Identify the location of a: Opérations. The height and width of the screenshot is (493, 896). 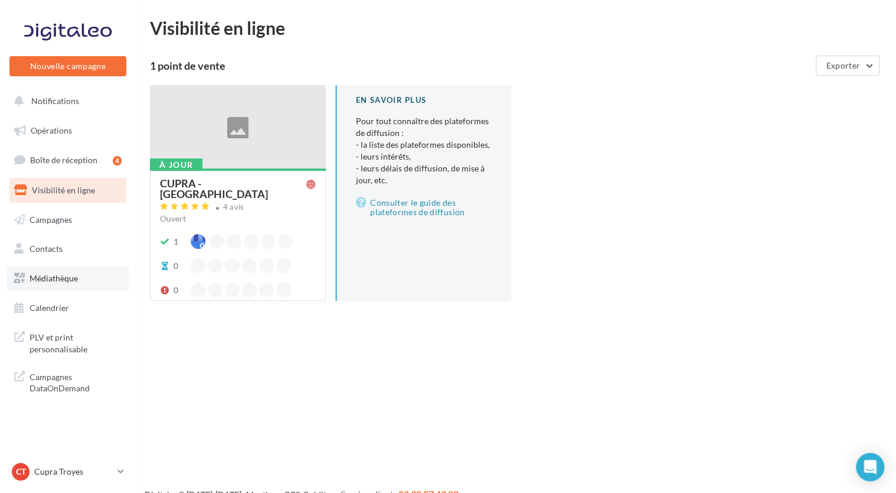
(68, 131).